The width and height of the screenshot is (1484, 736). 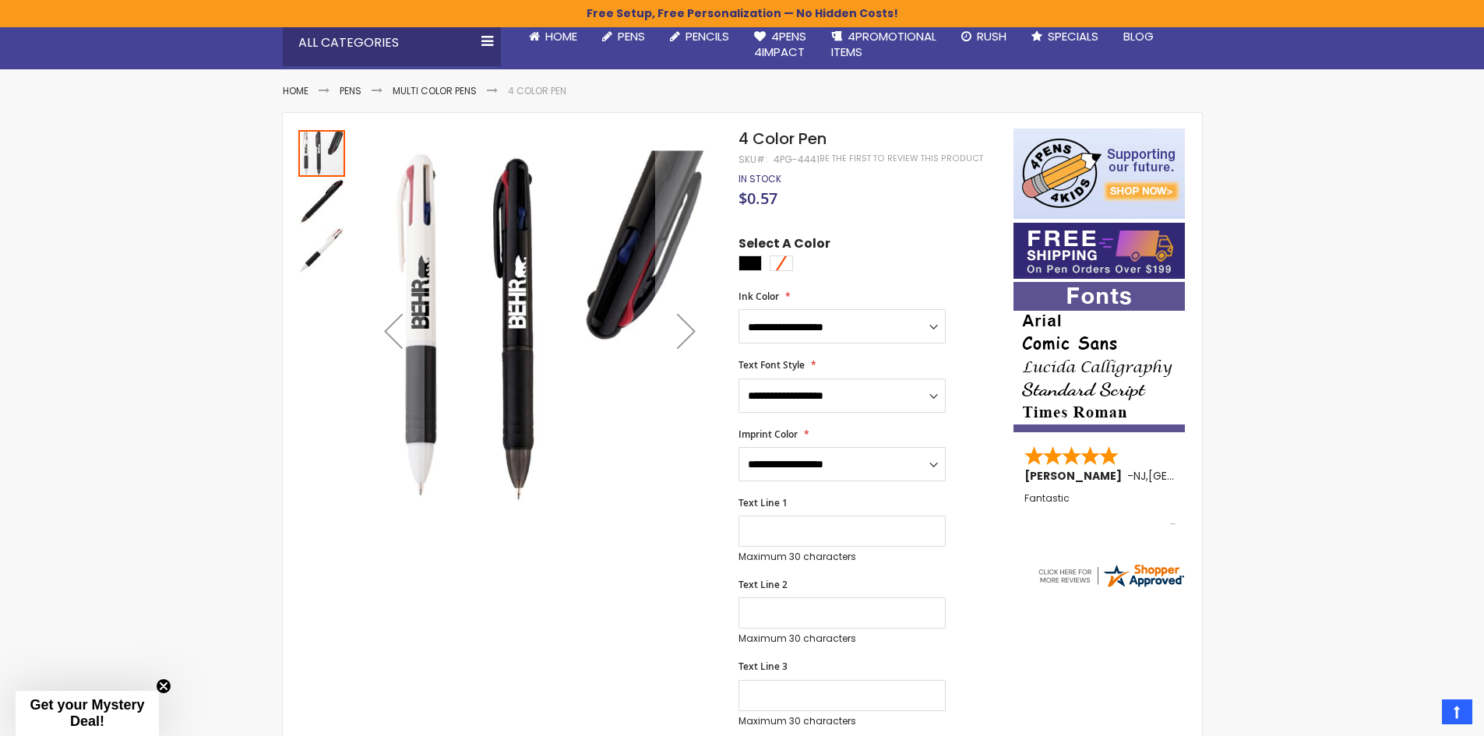 I want to click on img: font-personalization-examples, so click(x=1099, y=357).